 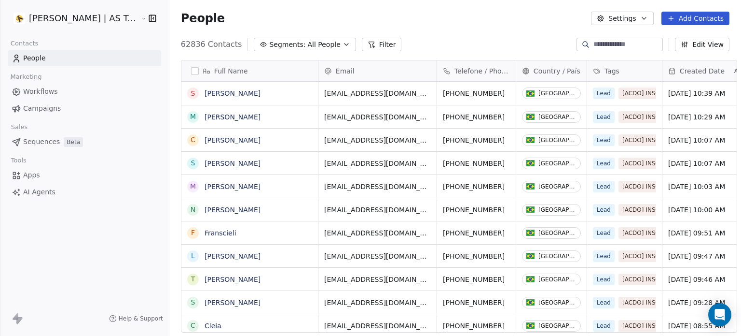 What do you see at coordinates (702, 44) in the screenshot?
I see `button: Edit View` at bounding box center [702, 44].